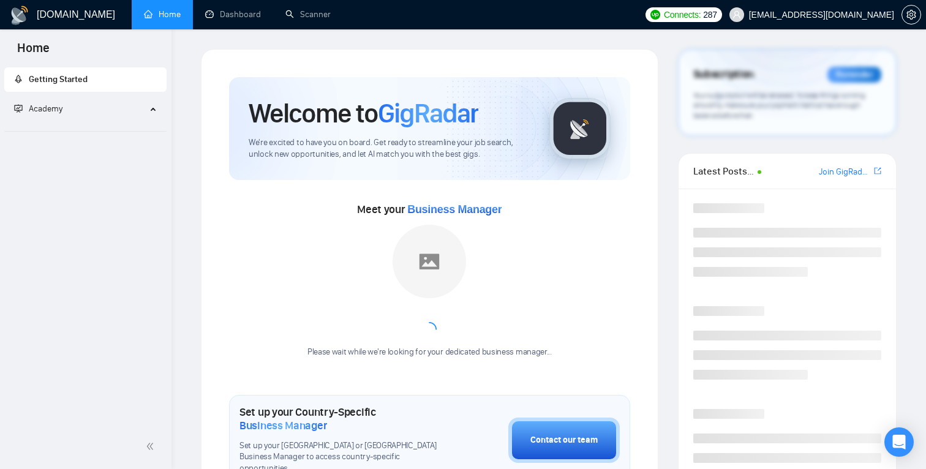  What do you see at coordinates (854, 75) in the screenshot?
I see `div: Reminder` at bounding box center [854, 75].